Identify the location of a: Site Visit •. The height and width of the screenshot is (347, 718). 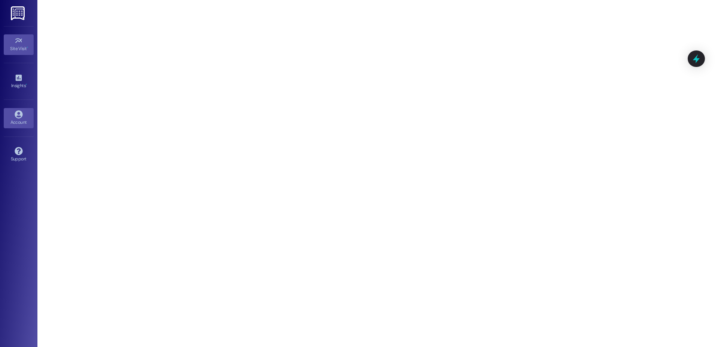
(19, 45).